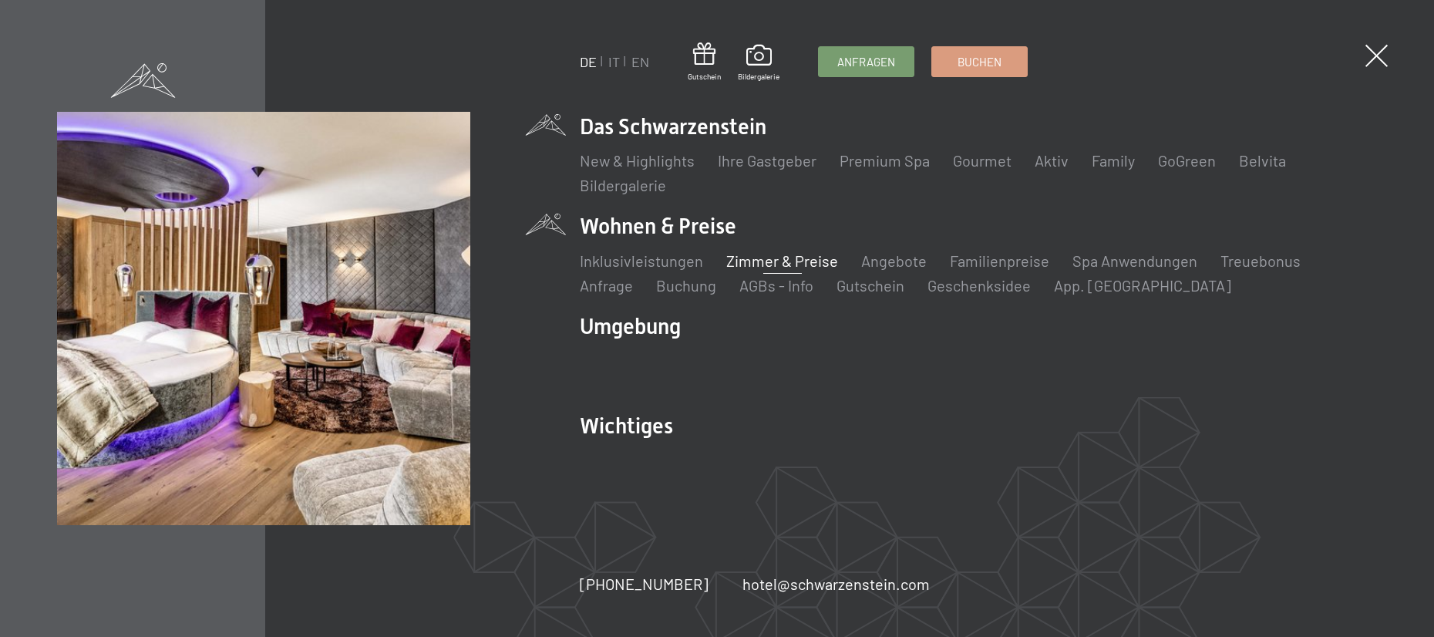 The height and width of the screenshot is (637, 1434). What do you see at coordinates (835, 583) in the screenshot?
I see `a: hotel@schwarzenstein.com` at bounding box center [835, 583].